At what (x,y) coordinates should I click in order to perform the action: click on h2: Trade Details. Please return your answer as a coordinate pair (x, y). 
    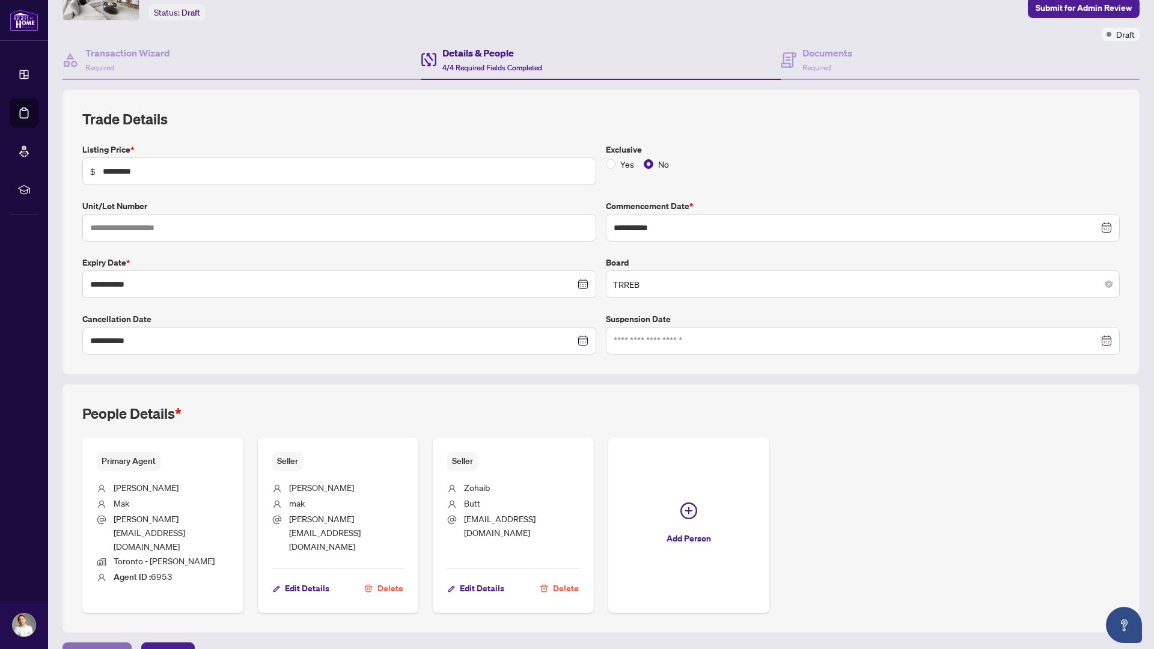
    Looking at the image, I should click on (601, 119).